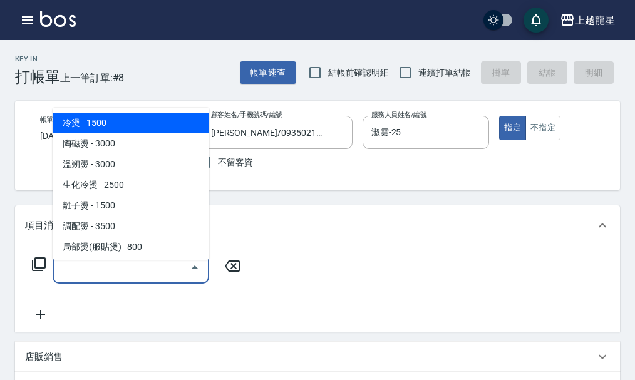  I want to click on button: Close, so click(195, 268).